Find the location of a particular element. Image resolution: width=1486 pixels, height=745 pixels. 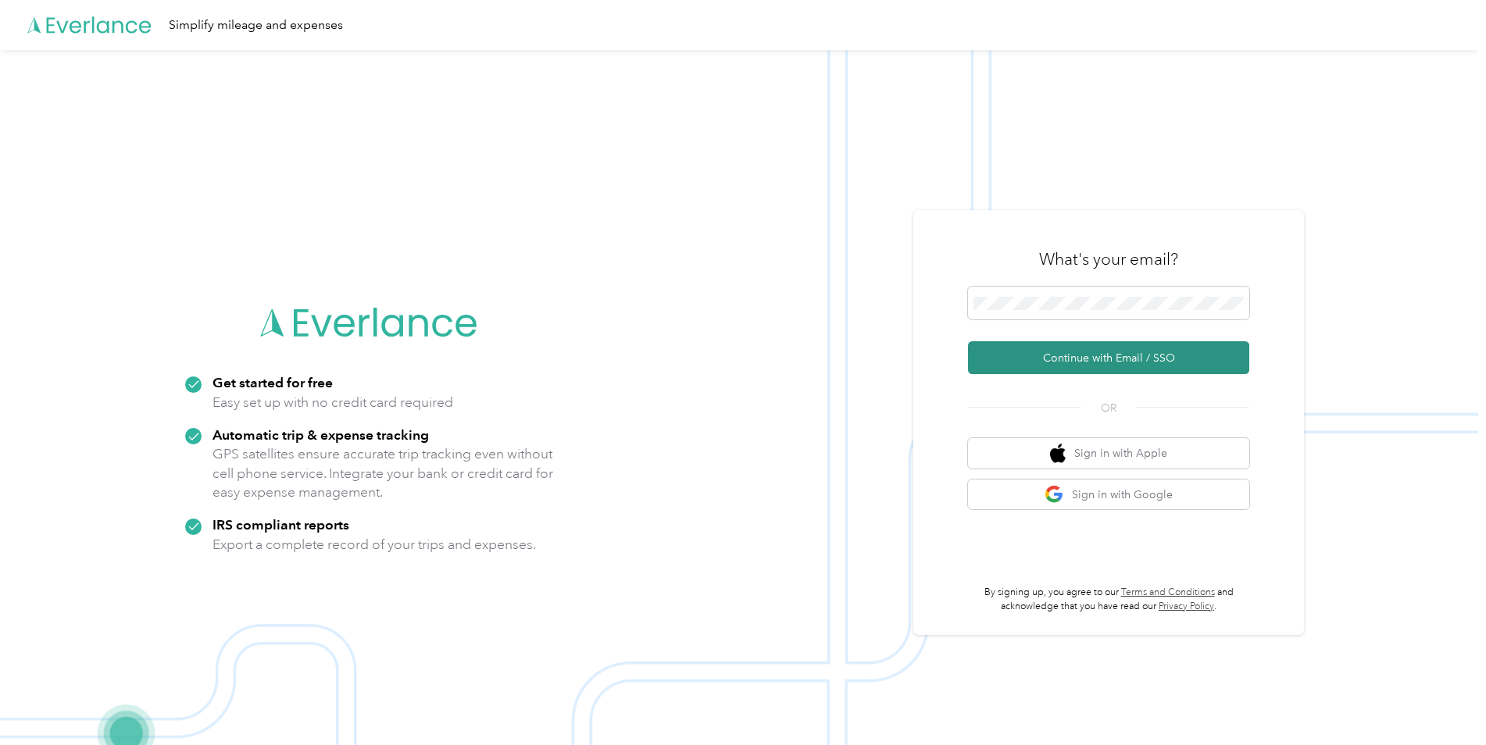

img: apple logo is located at coordinates (1058, 453).